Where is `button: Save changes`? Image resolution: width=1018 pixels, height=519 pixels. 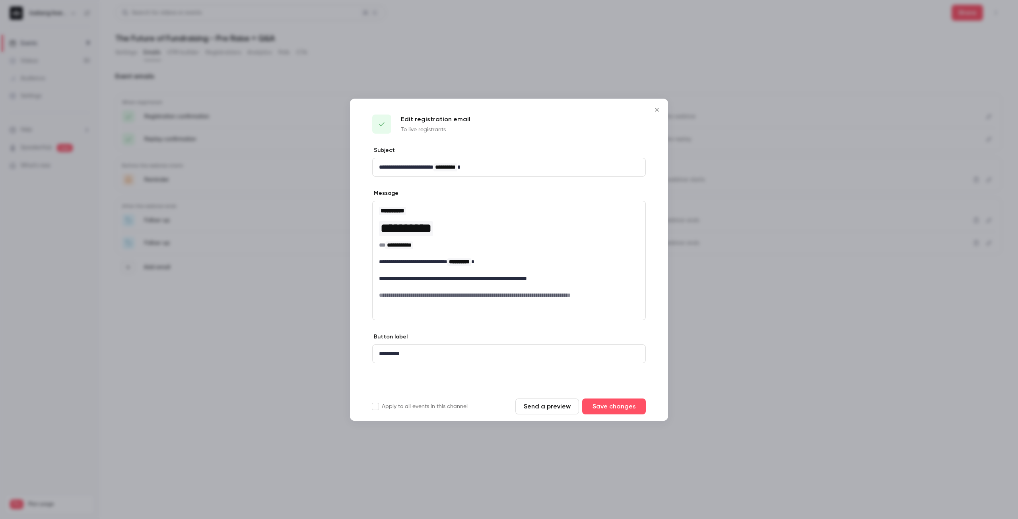
button: Save changes is located at coordinates (614, 406).